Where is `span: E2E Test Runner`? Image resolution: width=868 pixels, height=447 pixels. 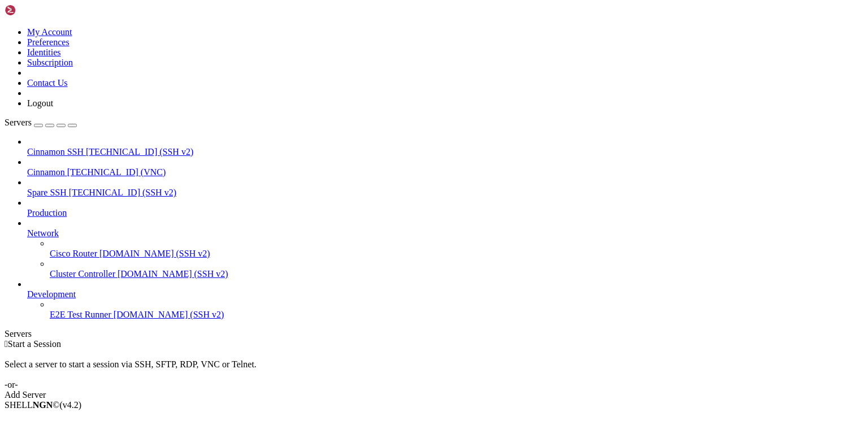
span: E2E Test Runner is located at coordinates (80, 314).